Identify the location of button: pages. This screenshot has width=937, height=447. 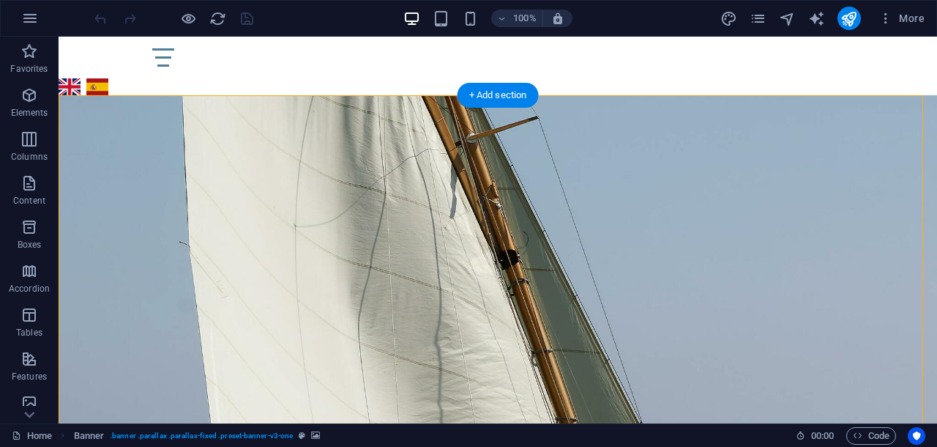
(759, 18).